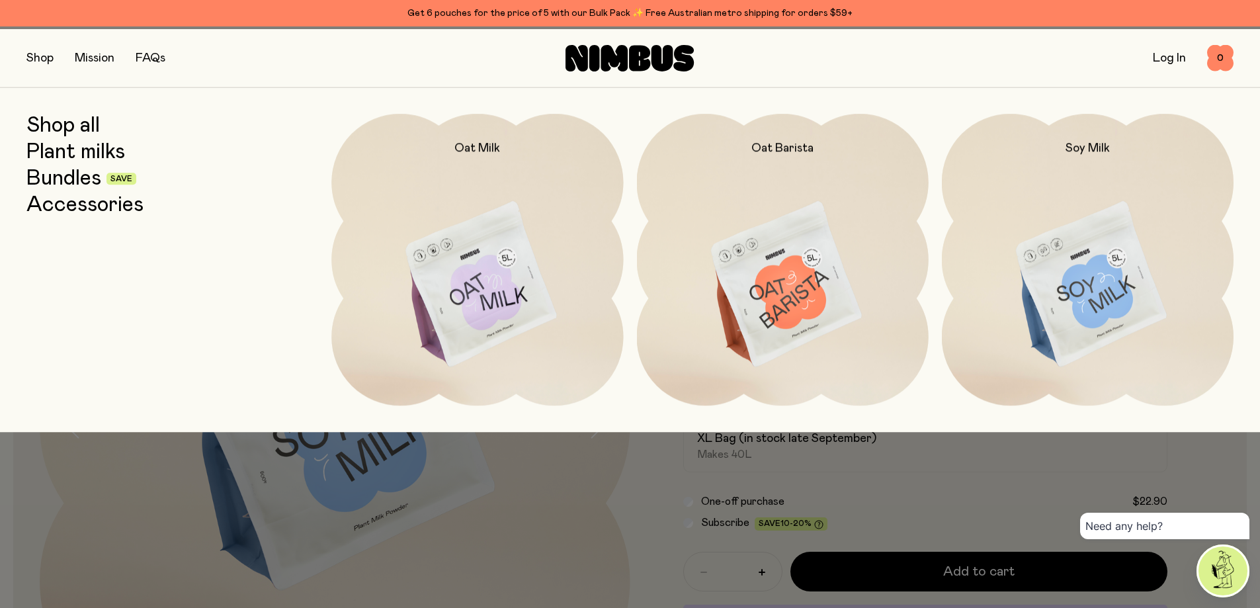 The width and height of the screenshot is (1260, 608). Describe the element at coordinates (1165, 526) in the screenshot. I see `div: Need any help?` at that location.